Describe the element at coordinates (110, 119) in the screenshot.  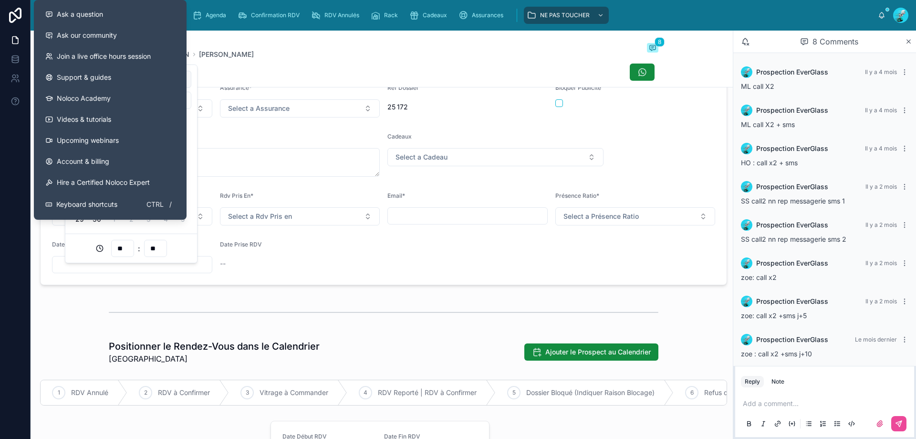
I see `a: Videos & tutorials` at that location.